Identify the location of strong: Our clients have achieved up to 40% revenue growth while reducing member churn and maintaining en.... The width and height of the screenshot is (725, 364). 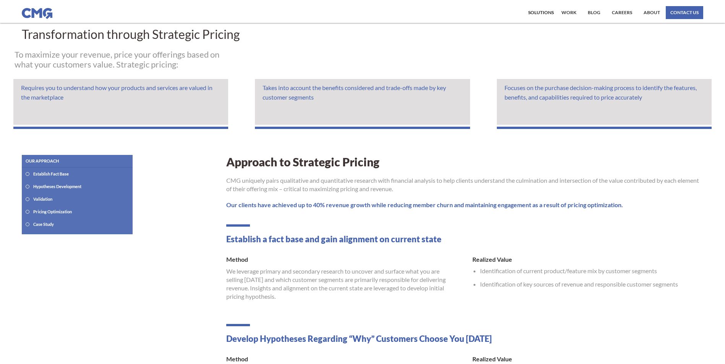
(424, 205).